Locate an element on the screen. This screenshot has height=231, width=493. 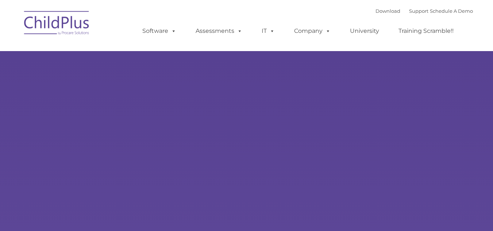
a: Schedule A Demo is located at coordinates (451, 11).